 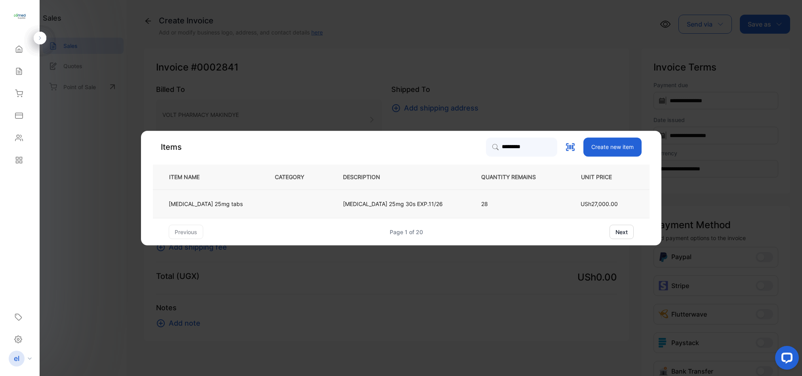 I want to click on span: USh27,000.00, so click(x=599, y=204).